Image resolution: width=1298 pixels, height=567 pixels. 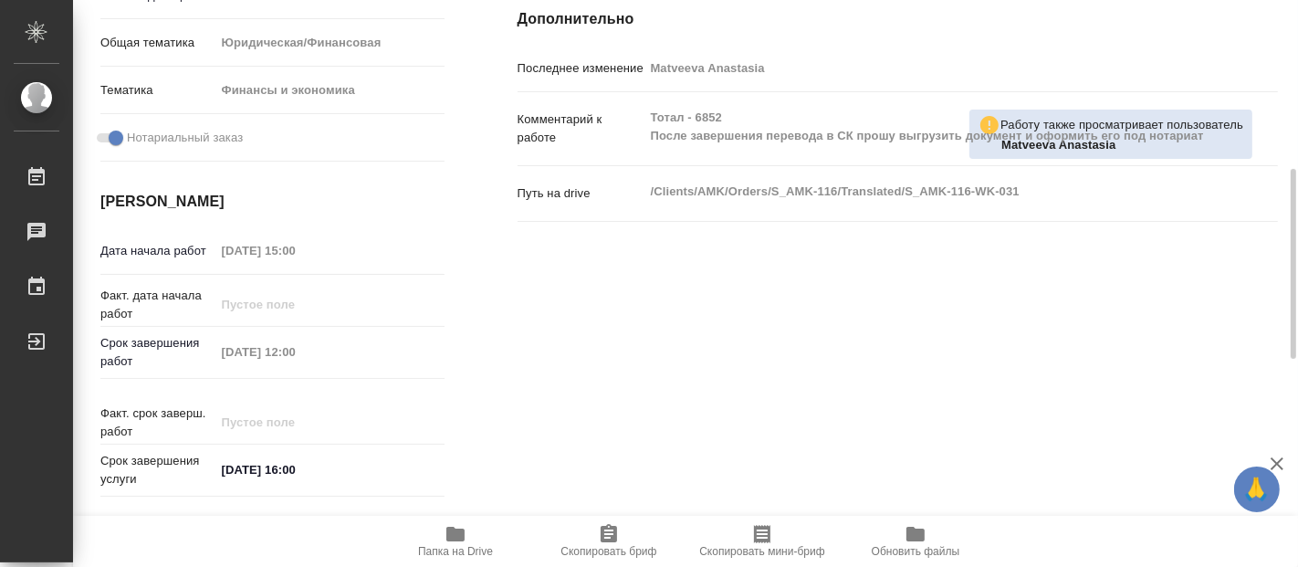 I want to click on span: Скопировать мини-бриф, so click(x=761, y=551).